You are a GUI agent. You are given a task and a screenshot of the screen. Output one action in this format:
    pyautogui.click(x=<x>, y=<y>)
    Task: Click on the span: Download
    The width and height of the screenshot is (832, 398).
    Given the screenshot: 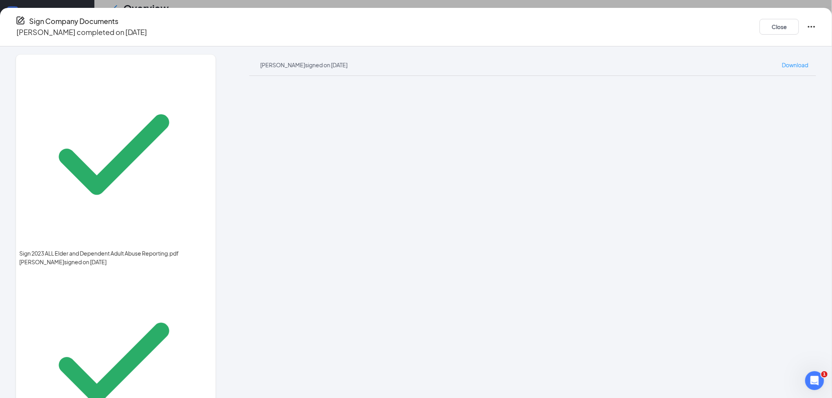 What is the action you would take?
    pyautogui.click(x=795, y=65)
    